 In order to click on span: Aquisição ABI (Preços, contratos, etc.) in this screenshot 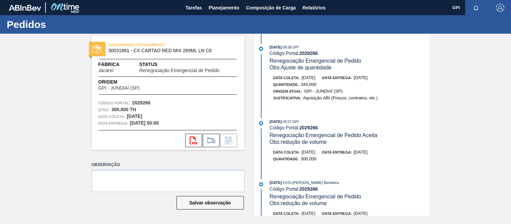, I will do `click(340, 98)`.